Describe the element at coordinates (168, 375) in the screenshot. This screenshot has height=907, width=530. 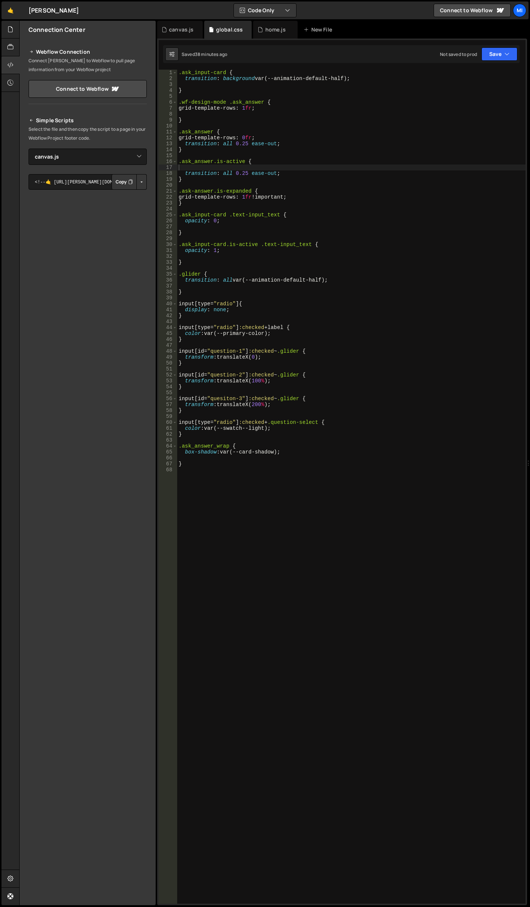
I see `div: 52` at that location.